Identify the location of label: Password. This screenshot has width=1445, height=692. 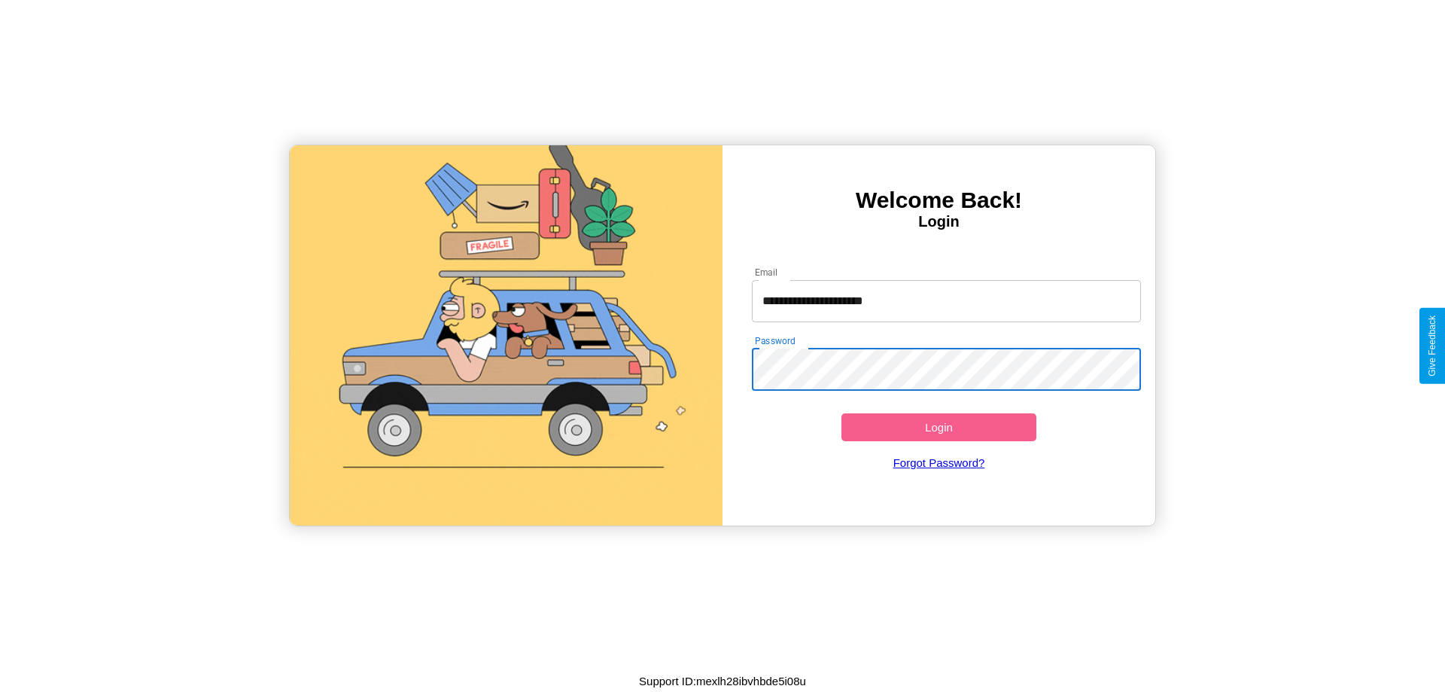
(774, 340).